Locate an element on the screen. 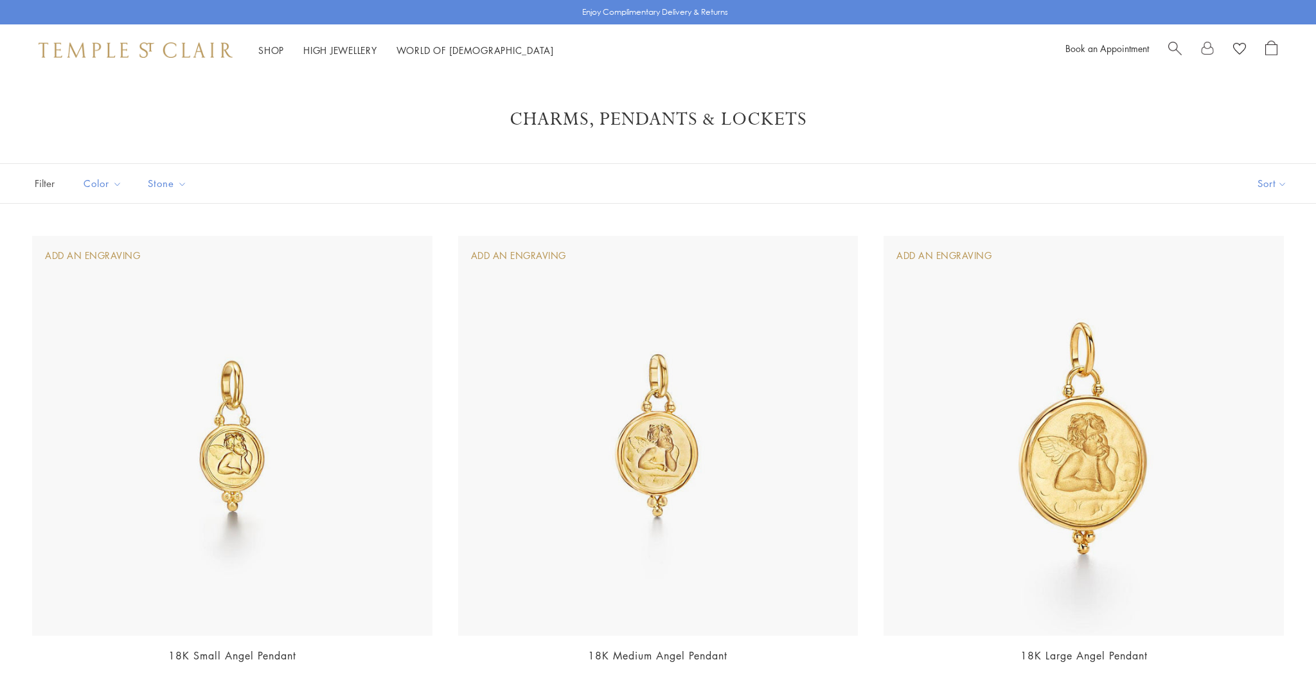  a: View Wishlist is located at coordinates (1239, 50).